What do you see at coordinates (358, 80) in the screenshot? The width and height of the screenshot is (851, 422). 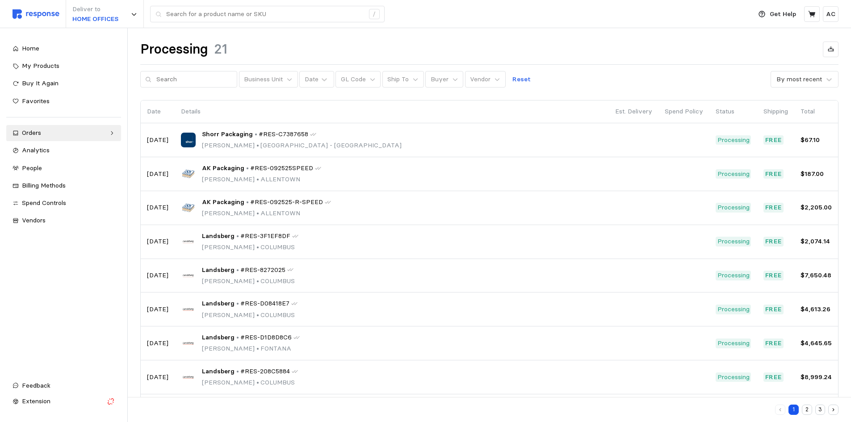 I see `button: GL Code` at bounding box center [358, 80].